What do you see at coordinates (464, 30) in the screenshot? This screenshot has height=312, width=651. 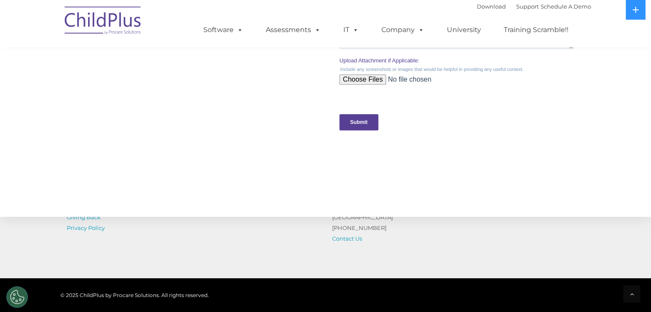 I see `a: University` at bounding box center [464, 30].